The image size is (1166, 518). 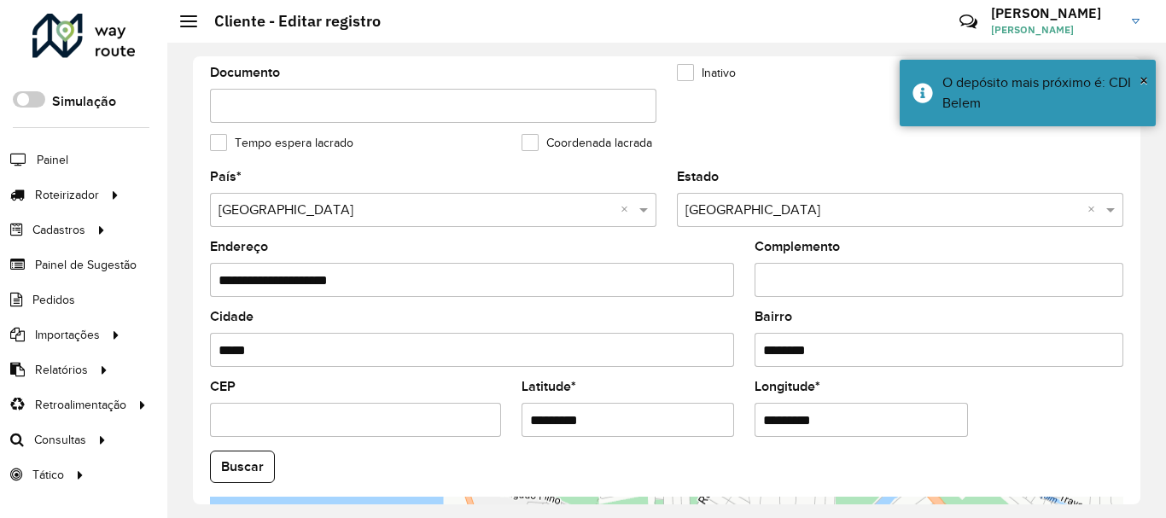 I want to click on span: Roteirizador, so click(x=67, y=195).